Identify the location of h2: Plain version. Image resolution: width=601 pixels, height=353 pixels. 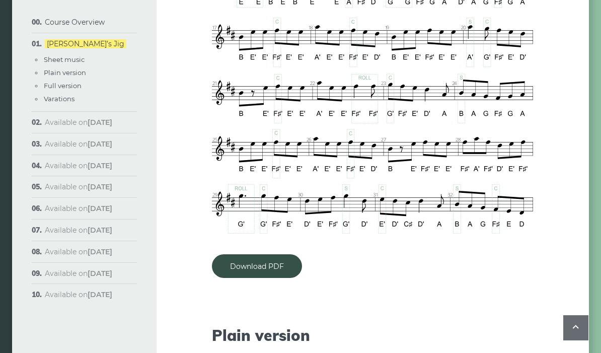
(372, 335).